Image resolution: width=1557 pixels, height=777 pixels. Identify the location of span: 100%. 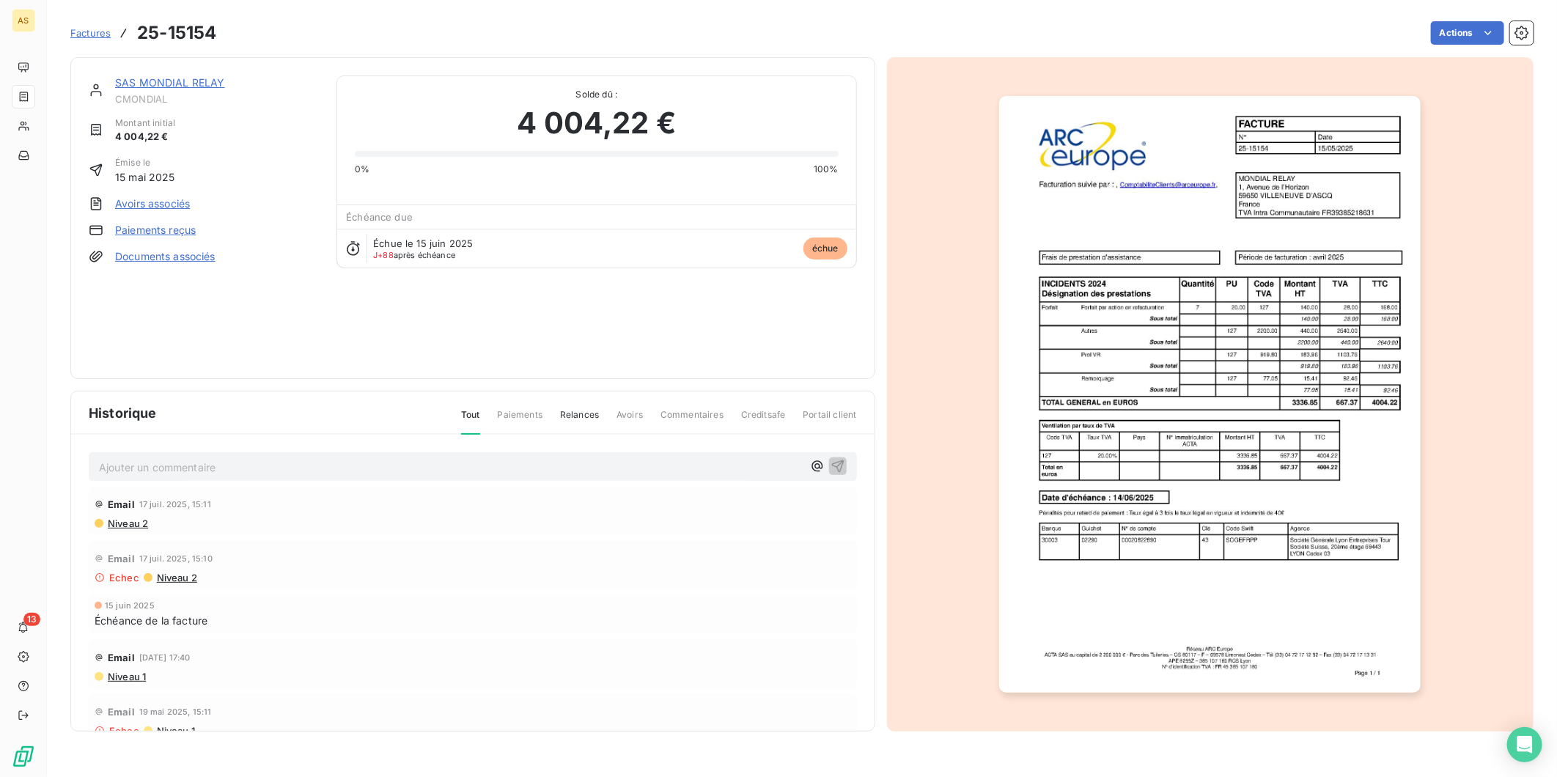
(826, 169).